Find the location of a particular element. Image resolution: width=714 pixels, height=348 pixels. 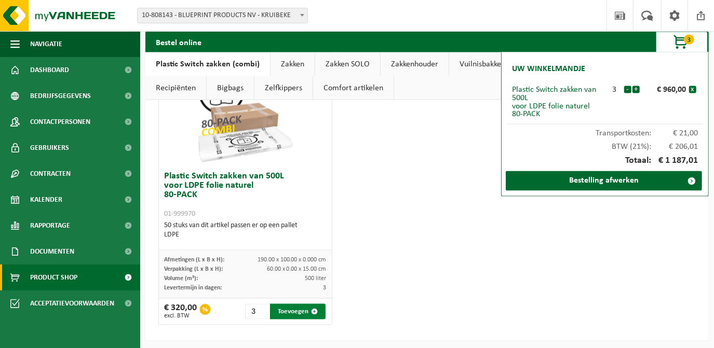

span: Contracten is located at coordinates (50, 174).